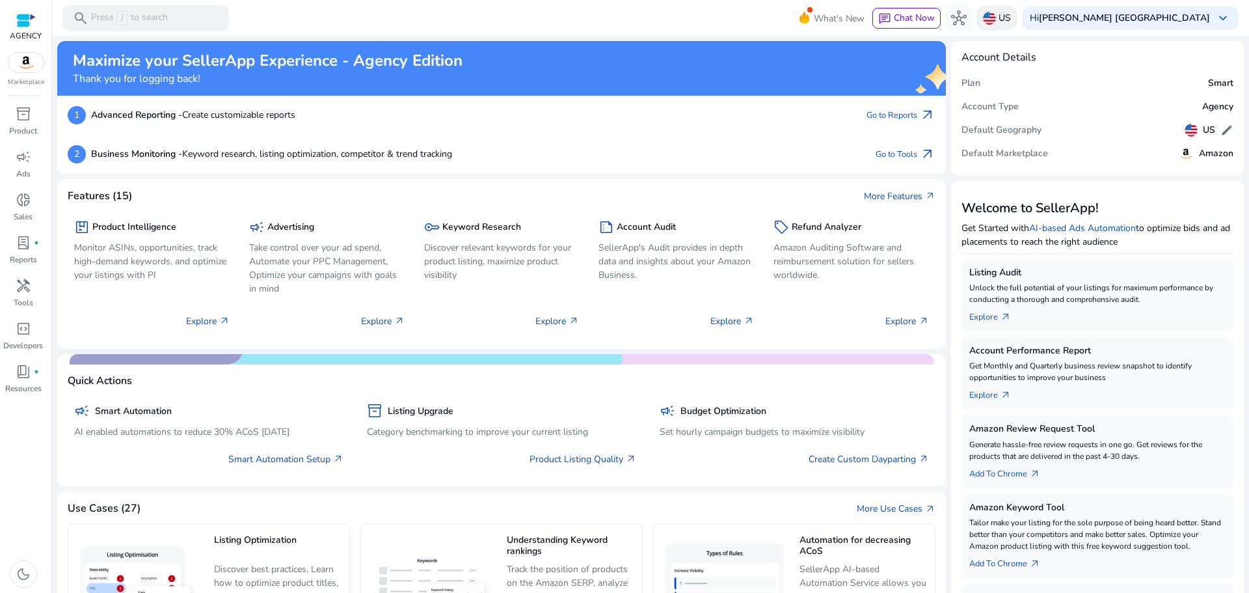 This screenshot has width=1249, height=593. What do you see at coordinates (23, 174) in the screenshot?
I see `p: Ads` at bounding box center [23, 174].